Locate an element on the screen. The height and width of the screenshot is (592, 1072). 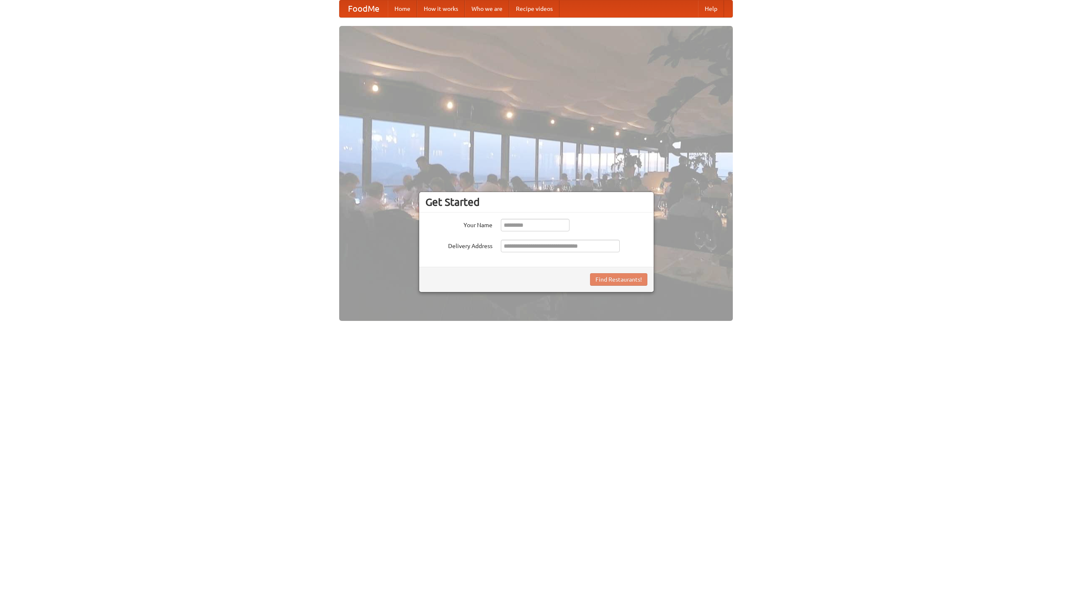
h3: Get Started is located at coordinates (536, 202).